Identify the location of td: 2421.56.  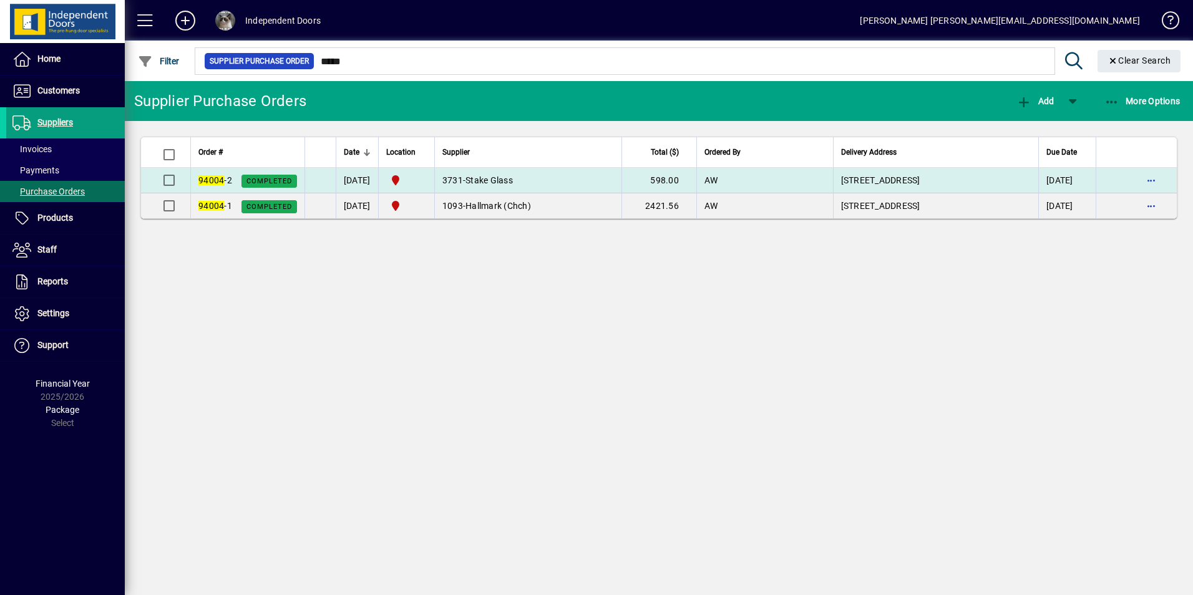
(659, 206).